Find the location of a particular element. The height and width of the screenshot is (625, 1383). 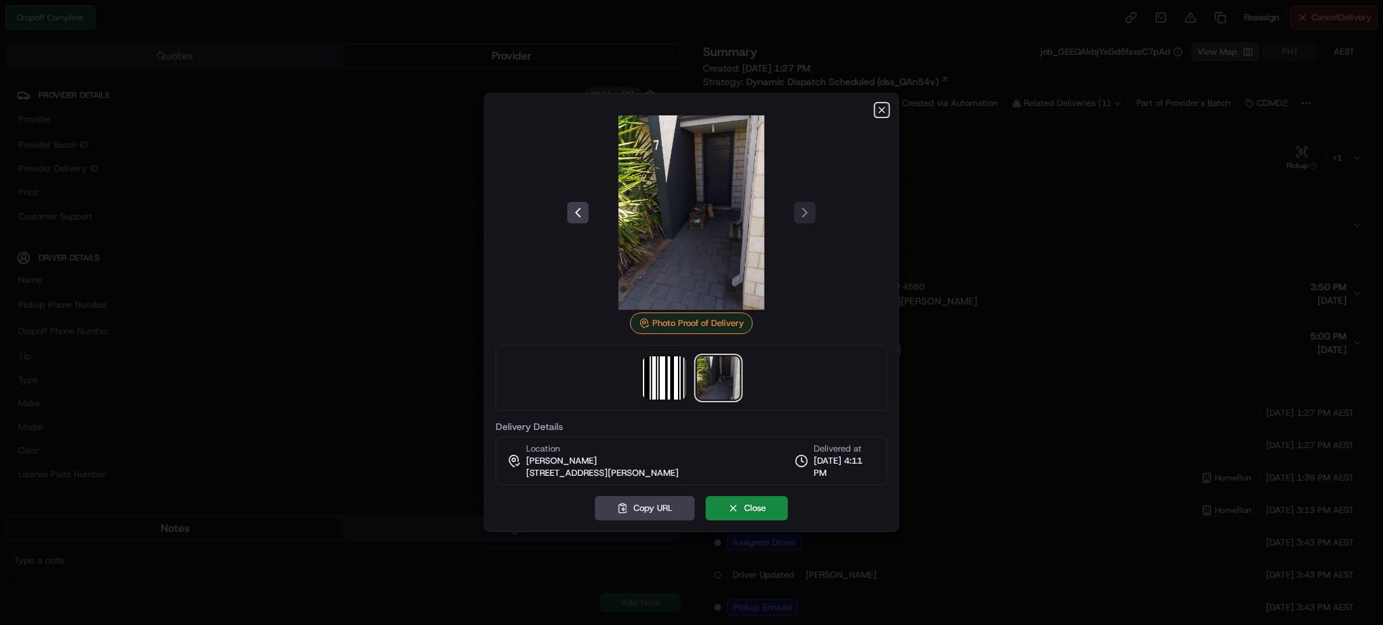

button: Close is located at coordinates (747, 508).